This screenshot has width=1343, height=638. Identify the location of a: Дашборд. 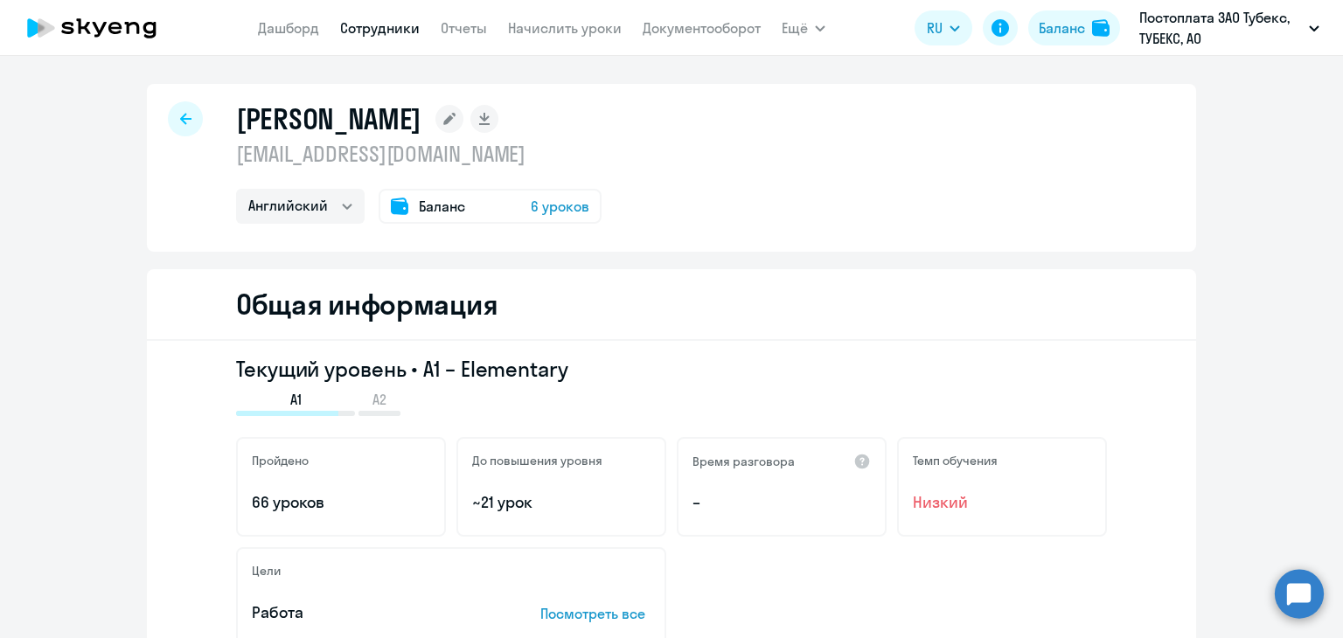
(289, 28).